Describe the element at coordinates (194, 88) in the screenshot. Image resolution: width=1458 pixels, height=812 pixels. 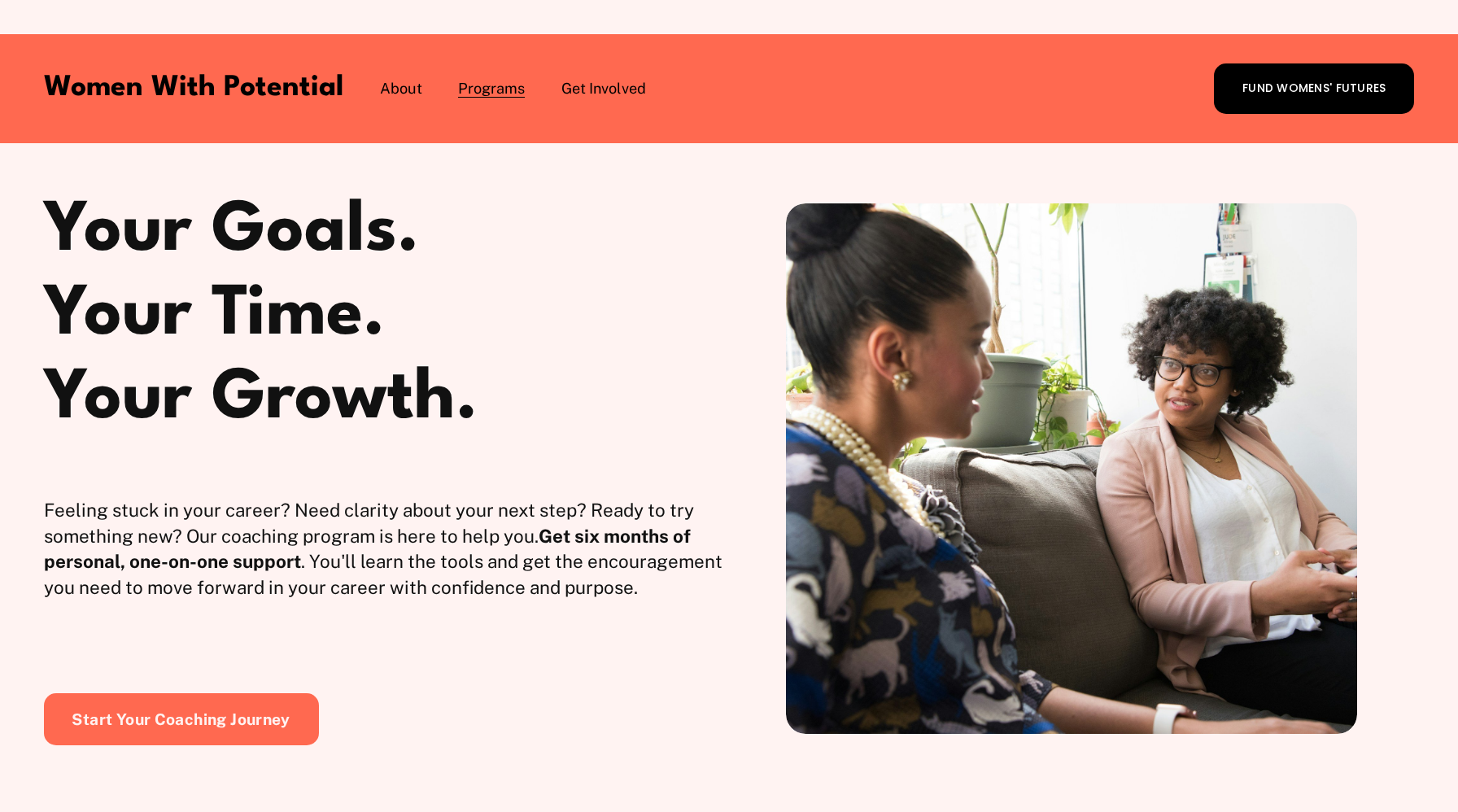
I see `a: Women With Potential` at that location.